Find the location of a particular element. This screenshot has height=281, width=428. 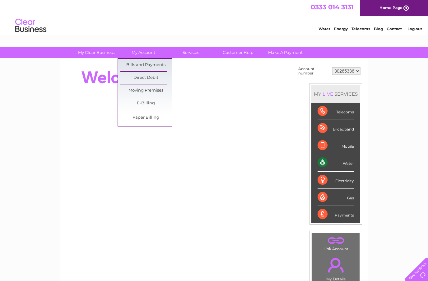

a: Bills and Payments is located at coordinates (146, 65).